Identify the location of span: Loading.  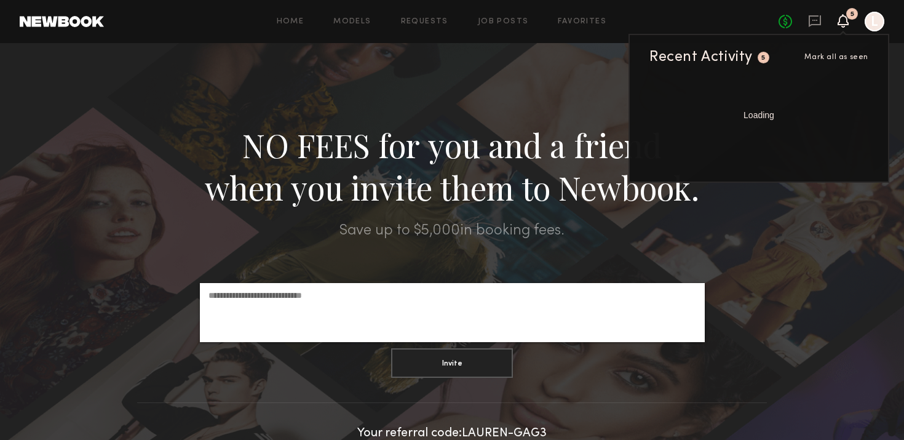
(759, 115).